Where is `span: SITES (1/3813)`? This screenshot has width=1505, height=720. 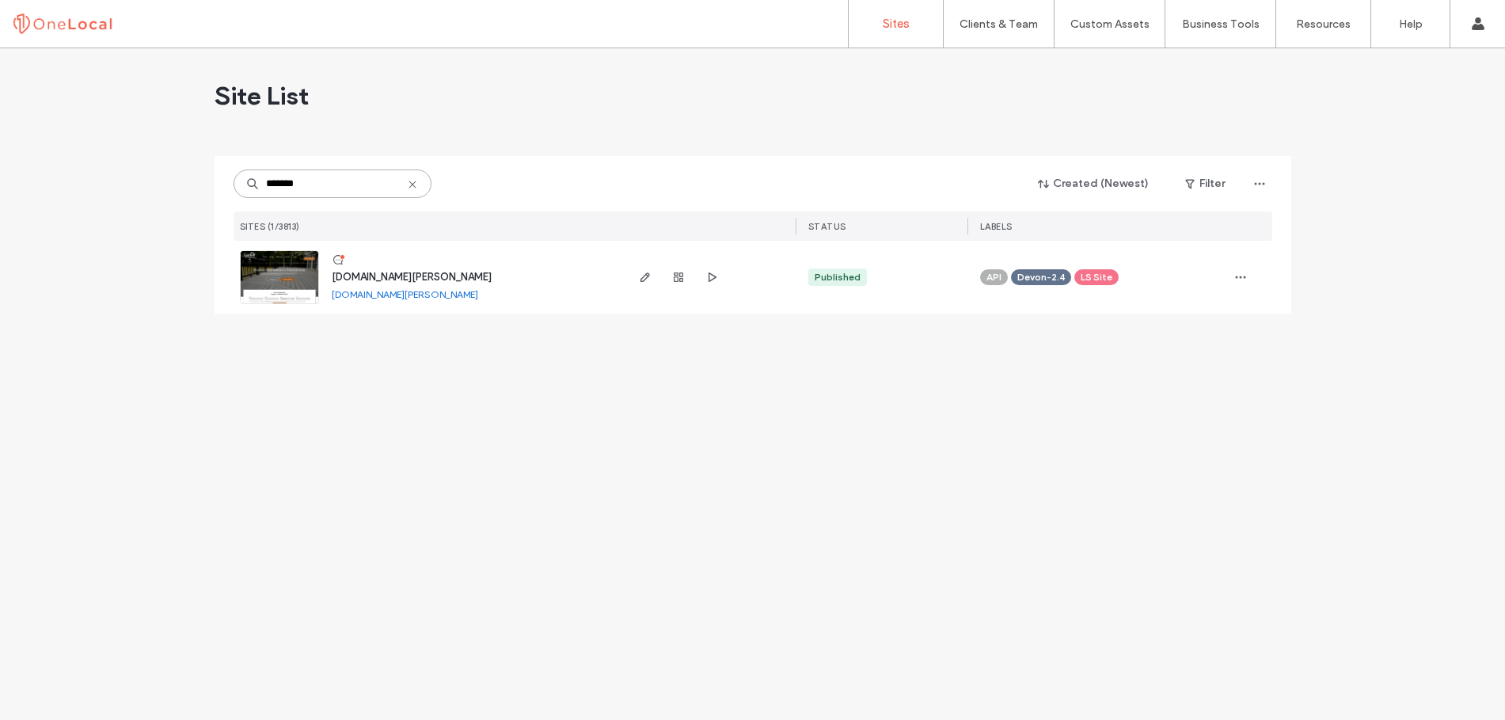 span: SITES (1/3813) is located at coordinates (270, 226).